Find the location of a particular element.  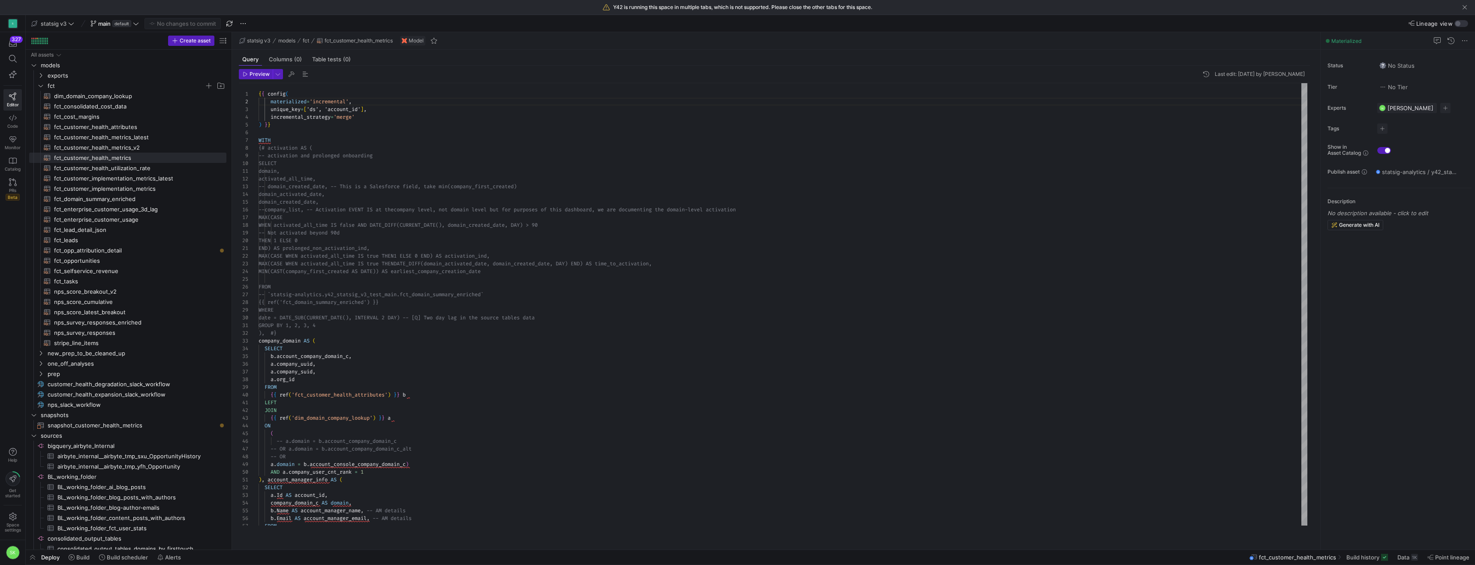

span: Monitor is located at coordinates (12, 148).